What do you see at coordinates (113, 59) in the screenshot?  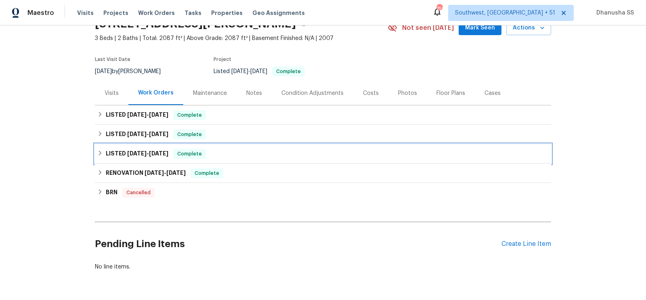 I see `span: Last Visit Date` at bounding box center [113, 59].